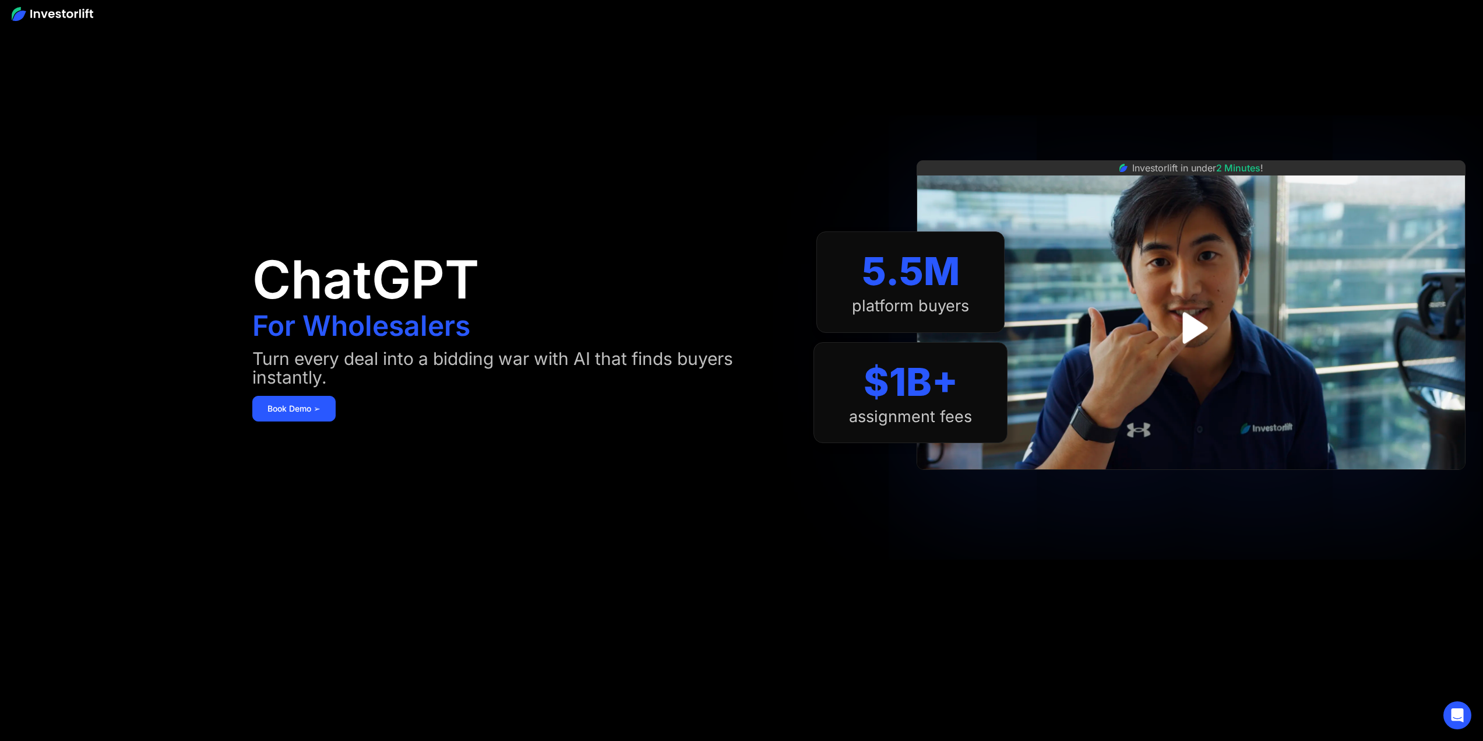 The height and width of the screenshot is (741, 1483). I want to click on div: 5.5M, so click(911, 271).